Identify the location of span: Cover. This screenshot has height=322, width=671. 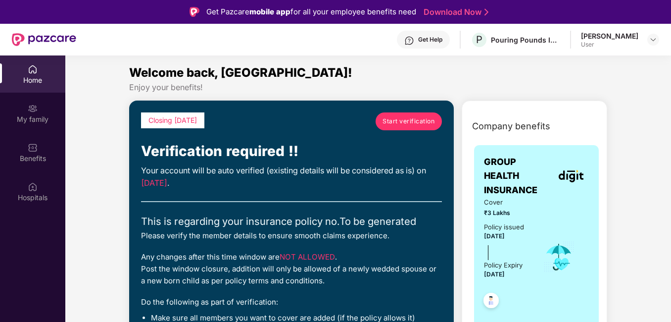
(507, 202).